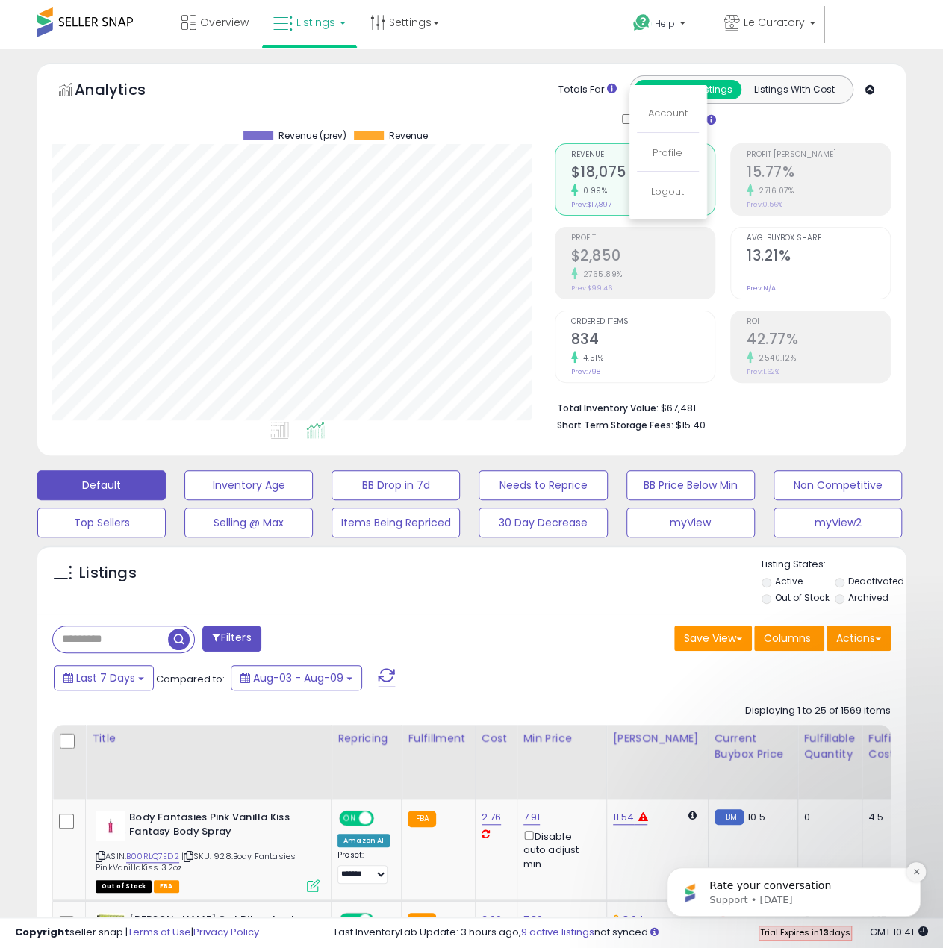  I want to click on span: Profit, so click(643, 238).